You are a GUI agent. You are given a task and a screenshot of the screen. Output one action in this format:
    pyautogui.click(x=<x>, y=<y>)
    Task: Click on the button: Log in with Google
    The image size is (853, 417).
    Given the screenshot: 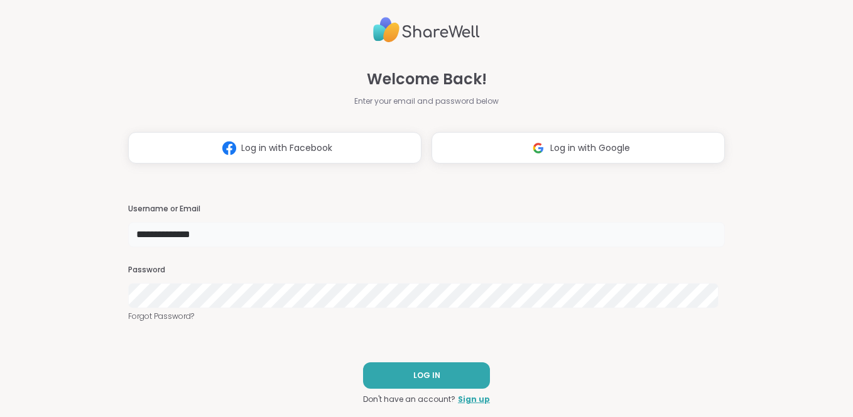 What is the action you would take?
    pyautogui.click(x=578, y=148)
    